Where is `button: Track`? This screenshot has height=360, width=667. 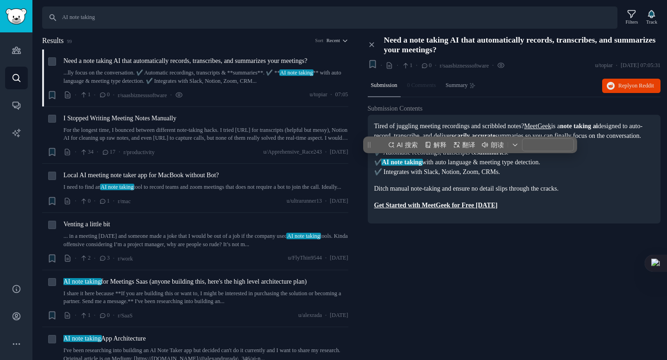 button: Track is located at coordinates (652, 18).